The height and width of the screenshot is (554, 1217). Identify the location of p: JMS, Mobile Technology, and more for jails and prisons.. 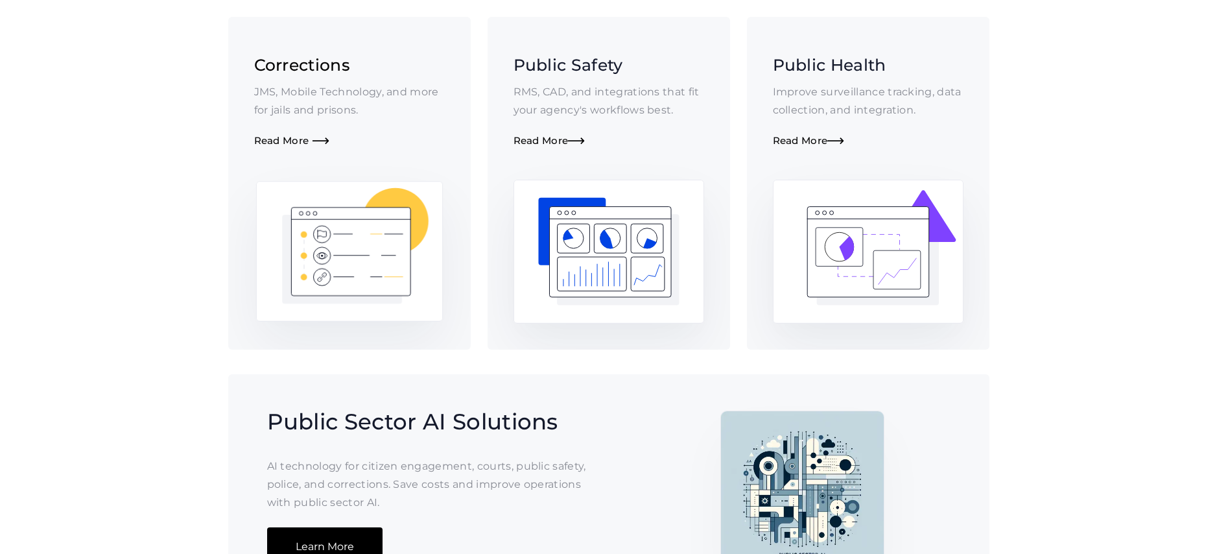
(349, 101).